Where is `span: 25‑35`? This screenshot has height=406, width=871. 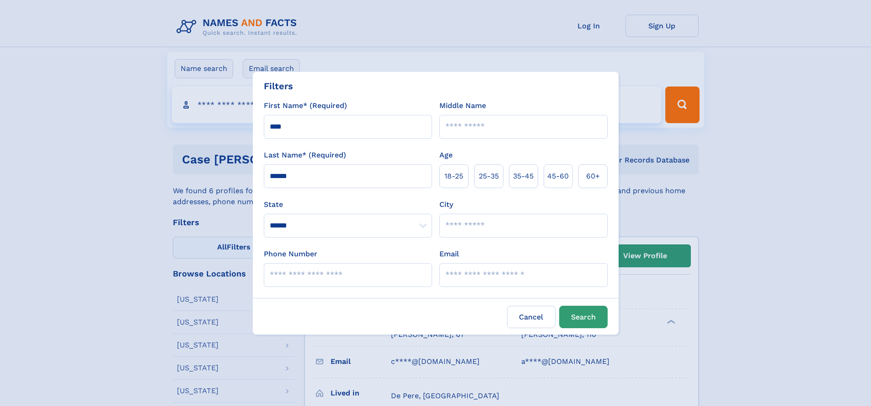 span: 25‑35 is located at coordinates (489, 176).